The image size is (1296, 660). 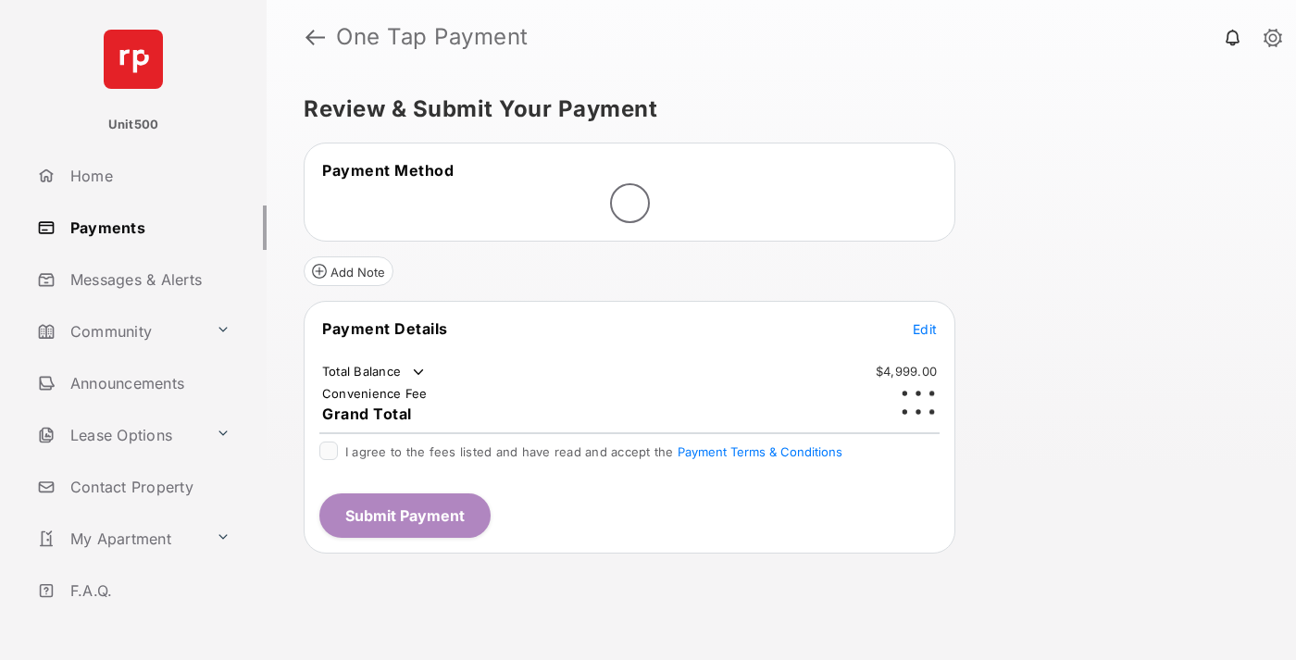 I want to click on span: Edit, so click(x=925, y=329).